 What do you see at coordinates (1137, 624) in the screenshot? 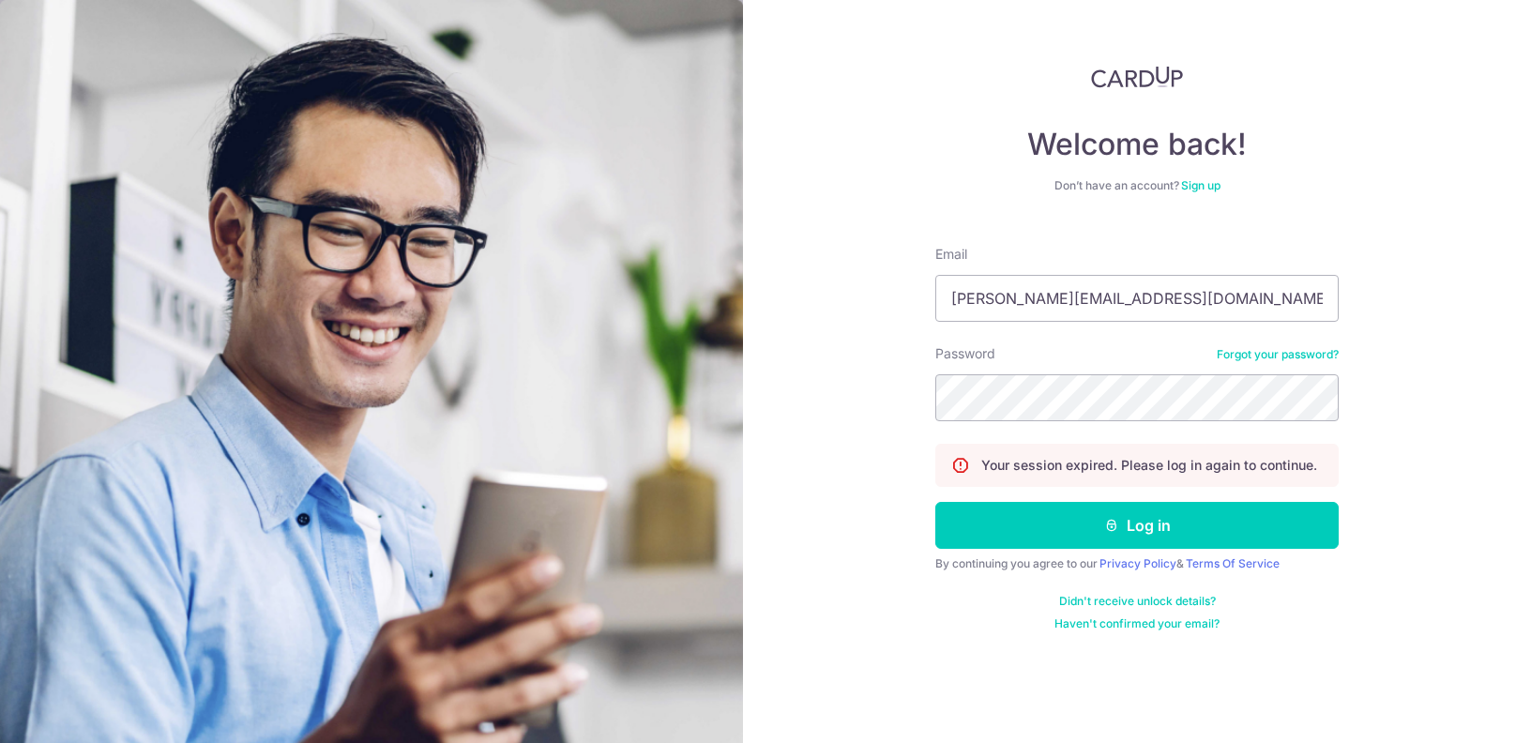
I see `a: Haven't confirmed your email?` at bounding box center [1137, 624].